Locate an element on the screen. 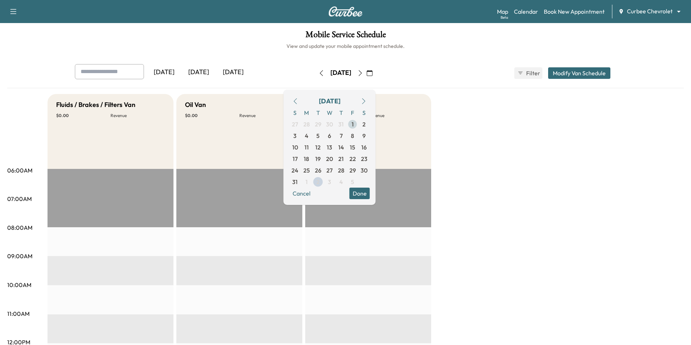 The height and width of the screenshot is (345, 691). a: Calendar is located at coordinates (526, 12).